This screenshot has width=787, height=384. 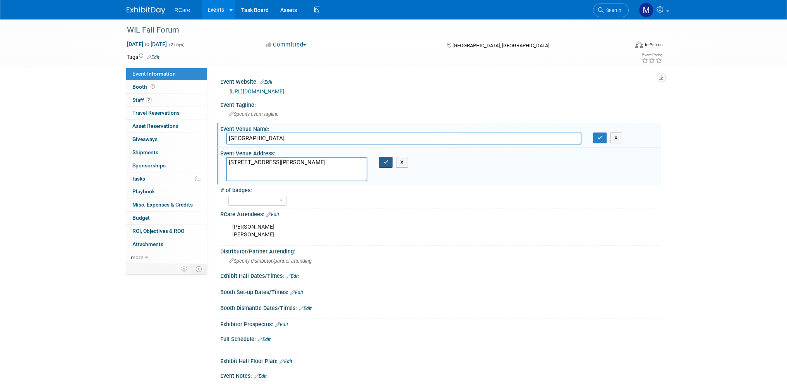 What do you see at coordinates (166, 100) in the screenshot?
I see `a: Staff2` at bounding box center [166, 100].